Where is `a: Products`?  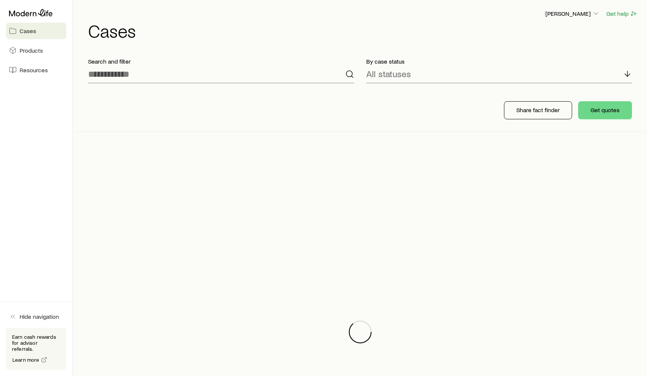
a: Products is located at coordinates (36, 50).